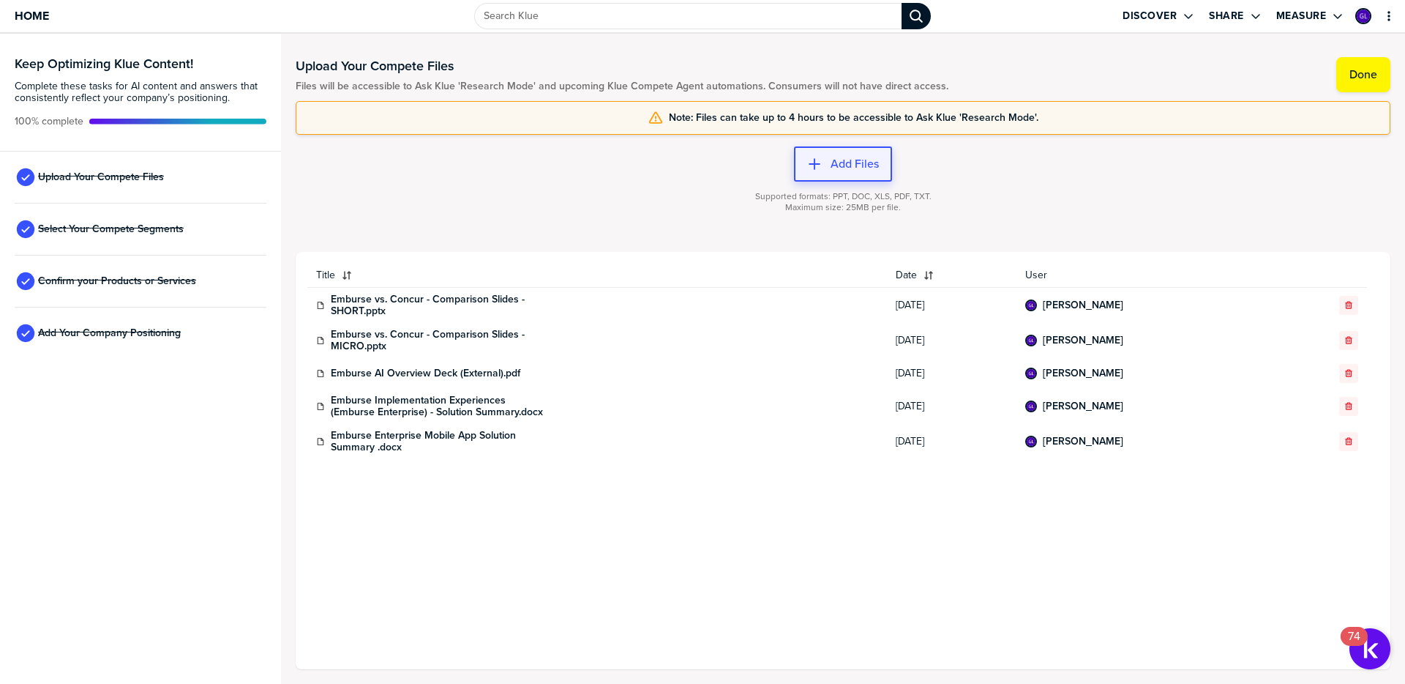 The image size is (1405, 684). What do you see at coordinates (688, 16) in the screenshot?
I see `input: Search Klue` at bounding box center [688, 16].